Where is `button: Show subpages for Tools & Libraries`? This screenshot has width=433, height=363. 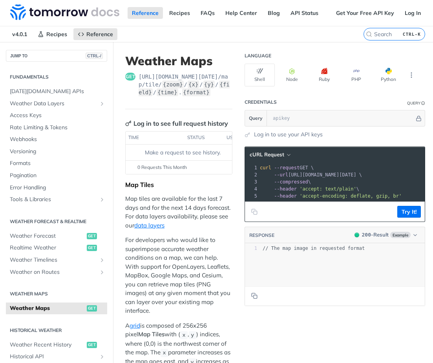
button: Show subpages for Tools & Libraries is located at coordinates (102, 199).